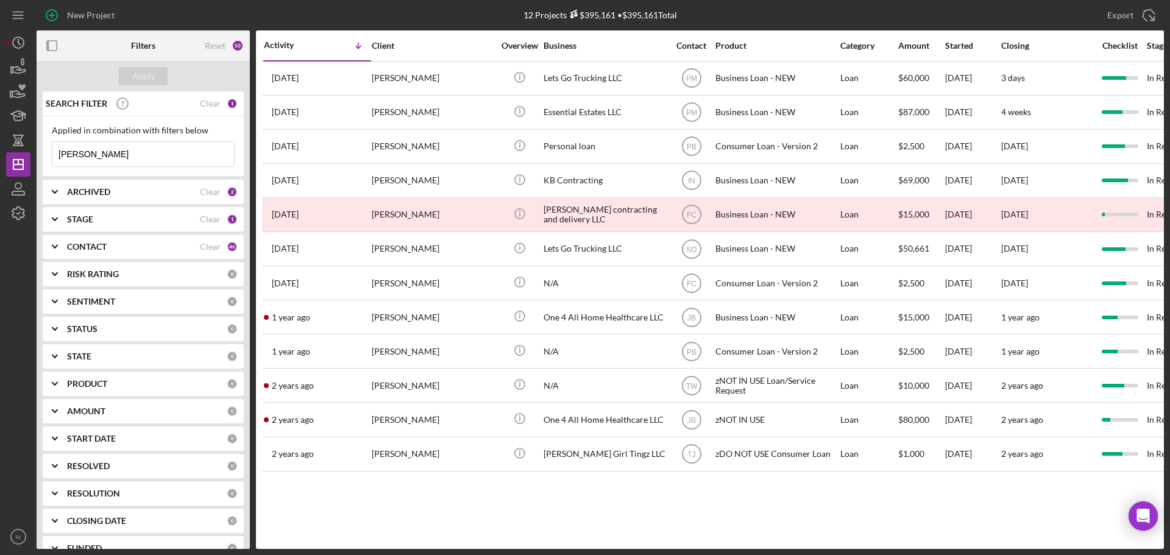 Image resolution: width=1170 pixels, height=555 pixels. Describe the element at coordinates (232, 219) in the screenshot. I see `div: 1` at that location.